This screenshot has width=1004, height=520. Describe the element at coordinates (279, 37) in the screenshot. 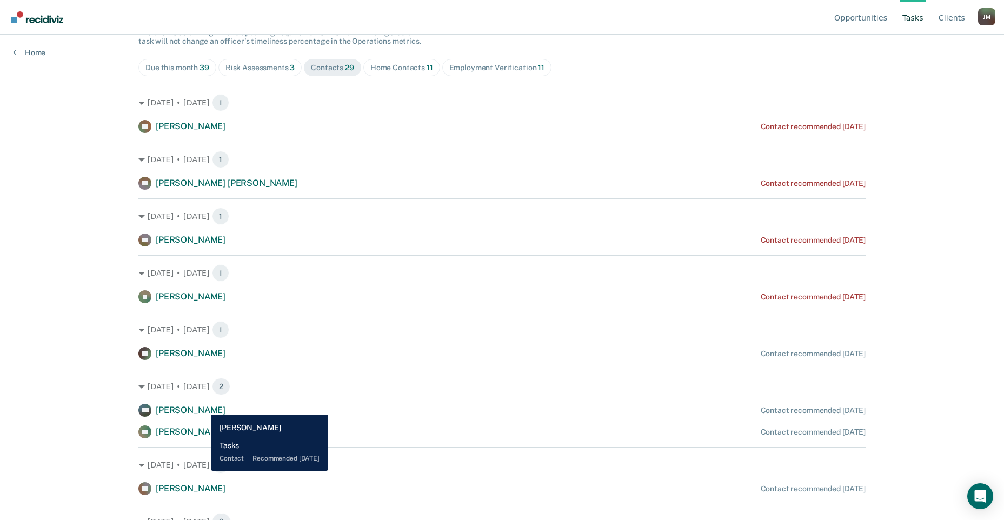

I see `span: The clients below might have upcoming requirements this month. Hiding a below task will not chang...` at that location.